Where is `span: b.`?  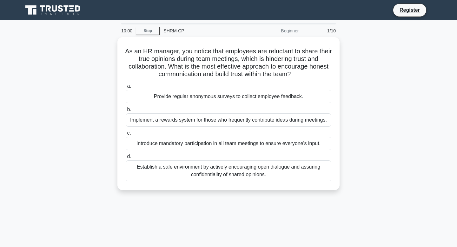 span: b. is located at coordinates (129, 109).